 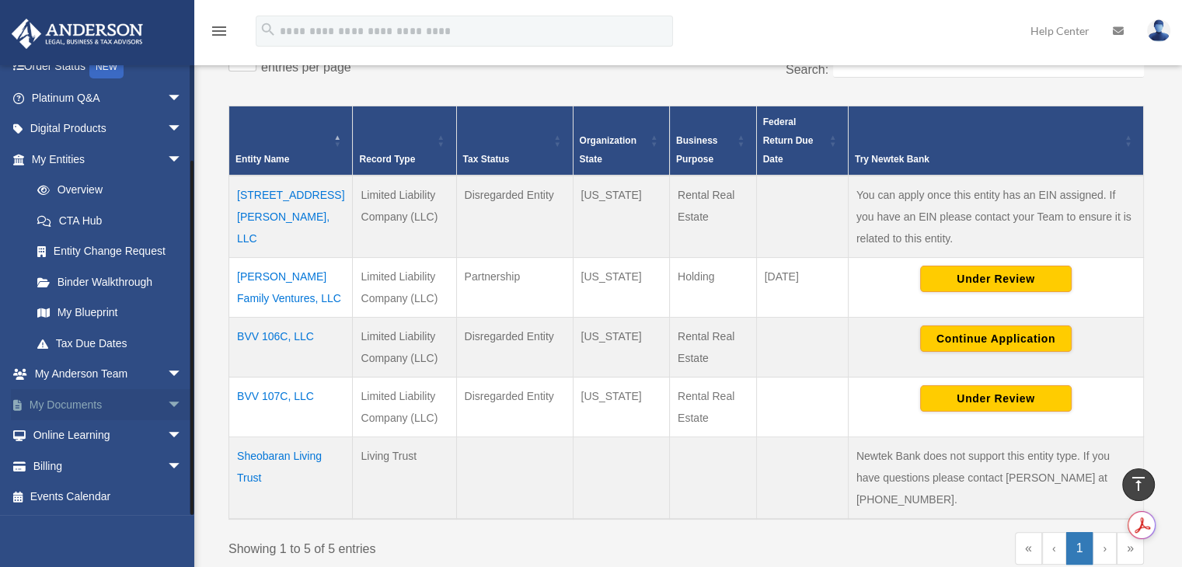 I want to click on i: menu, so click(x=219, y=31).